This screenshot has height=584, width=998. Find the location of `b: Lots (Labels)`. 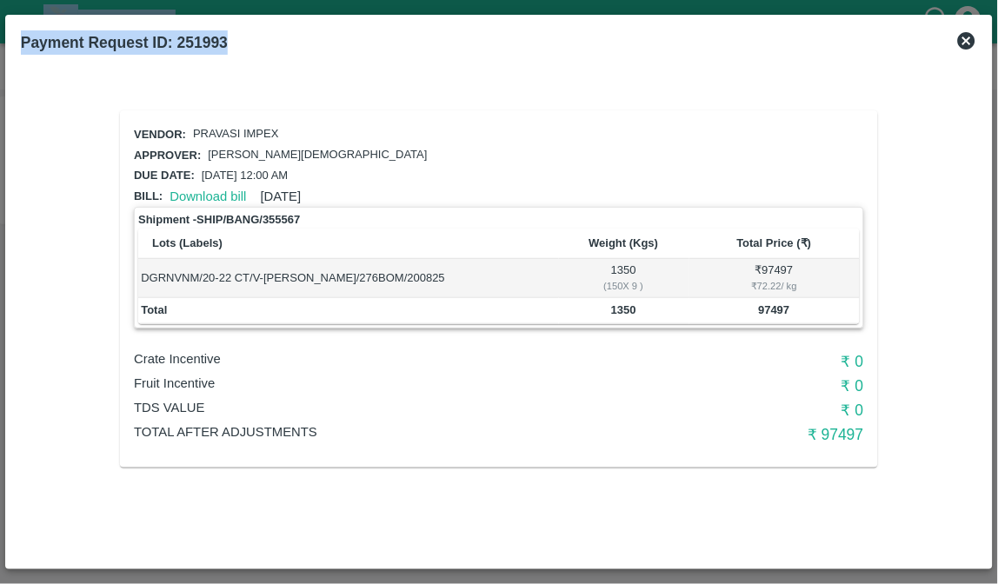

b: Lots (Labels) is located at coordinates (187, 242).